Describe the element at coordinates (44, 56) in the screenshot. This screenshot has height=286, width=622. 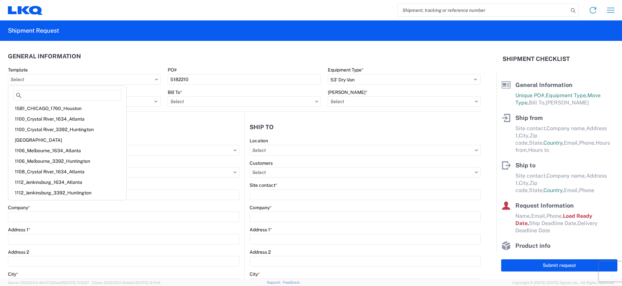
I see `h2: General Information` at that location.